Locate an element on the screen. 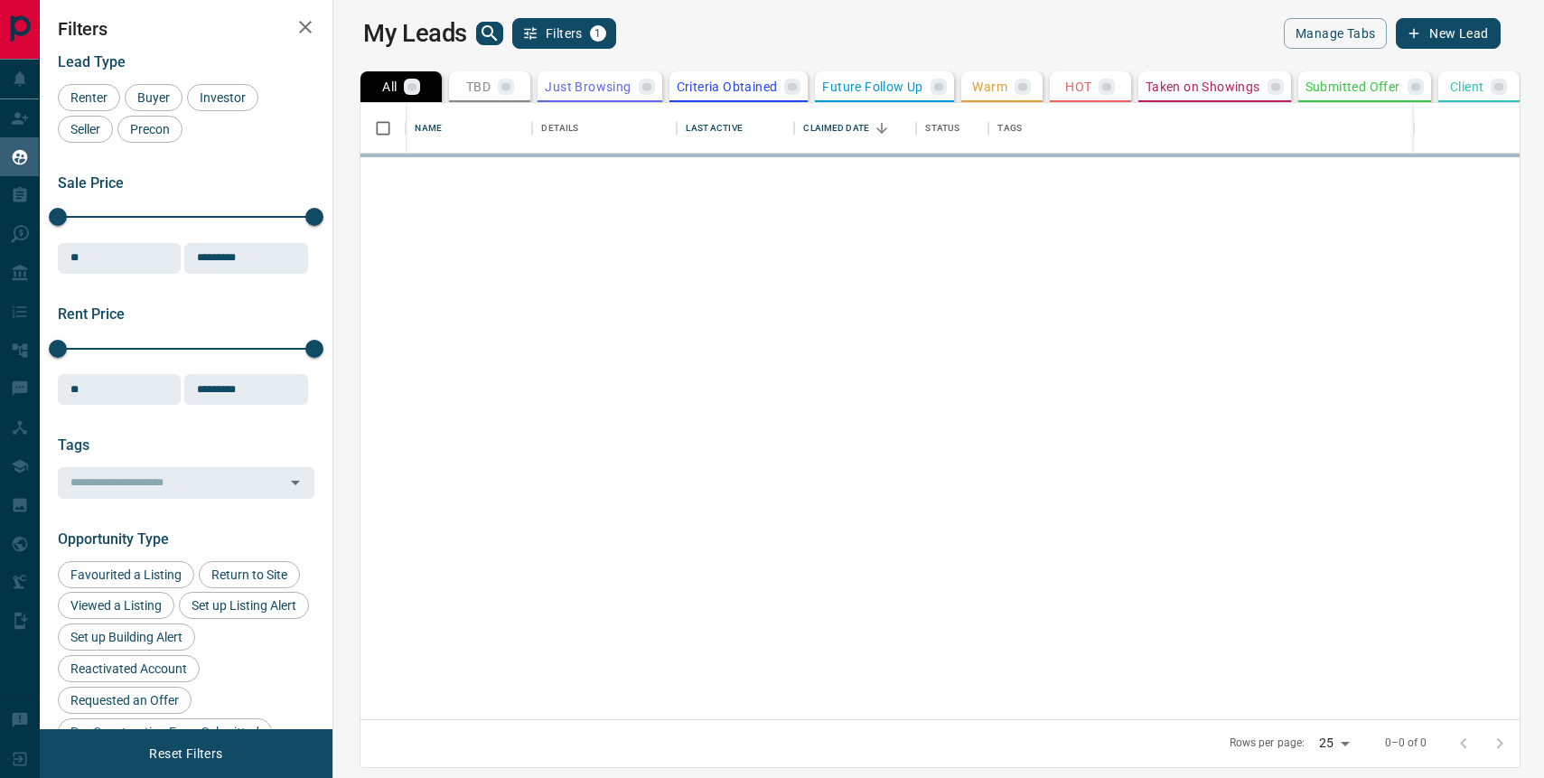 The height and width of the screenshot is (778, 1544). p: Client is located at coordinates (1467, 87).